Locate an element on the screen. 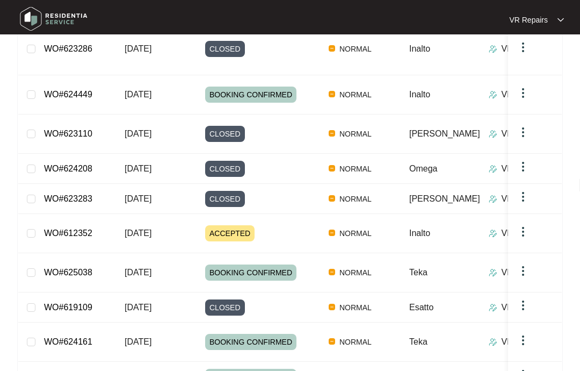 Image resolution: width=580 pixels, height=371 pixels. a: WO#624161 is located at coordinates (68, 341).